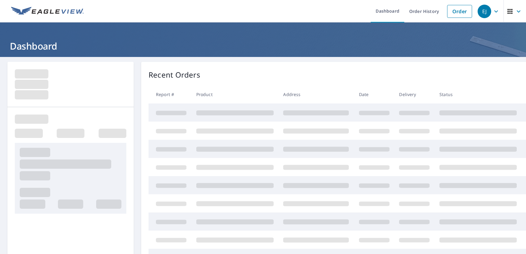  I want to click on h1: Dashboard, so click(263, 46).